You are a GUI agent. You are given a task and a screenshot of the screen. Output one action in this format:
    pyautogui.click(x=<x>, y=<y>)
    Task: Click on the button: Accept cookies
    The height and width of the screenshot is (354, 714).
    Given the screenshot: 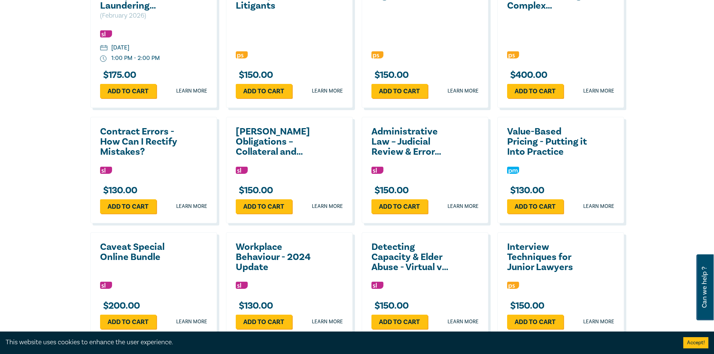 What is the action you would take?
    pyautogui.click(x=696, y=343)
    